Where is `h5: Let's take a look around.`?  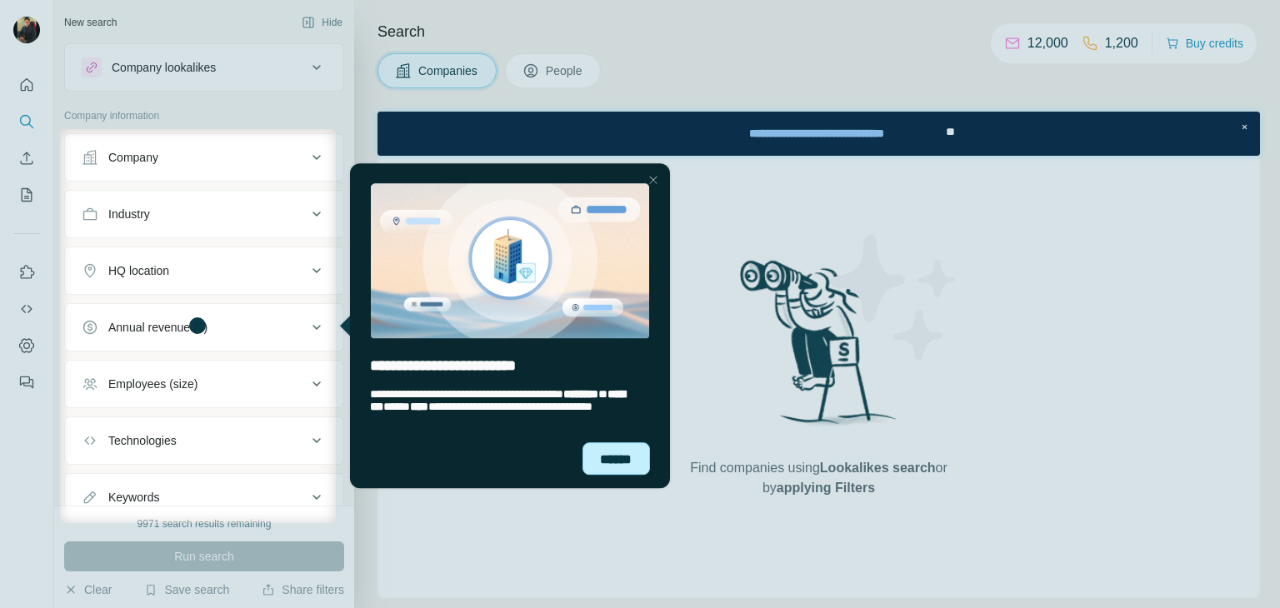 h5: Let's take a look around. is located at coordinates (174, 207).